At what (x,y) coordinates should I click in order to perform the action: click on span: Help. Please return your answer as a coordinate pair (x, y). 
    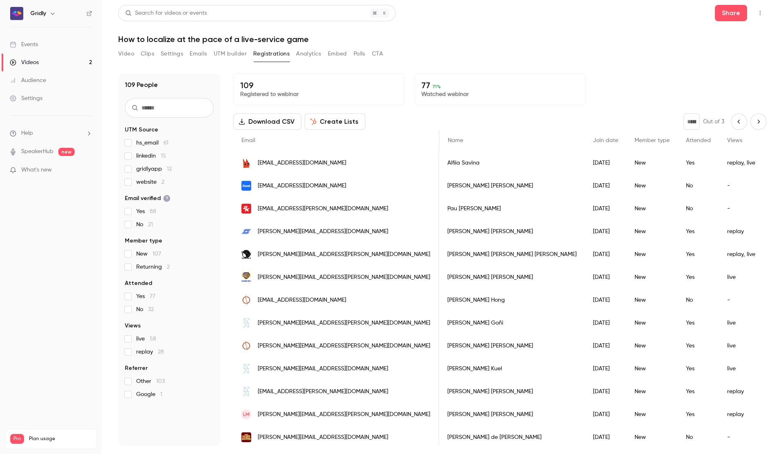
    Looking at the image, I should click on (27, 133).